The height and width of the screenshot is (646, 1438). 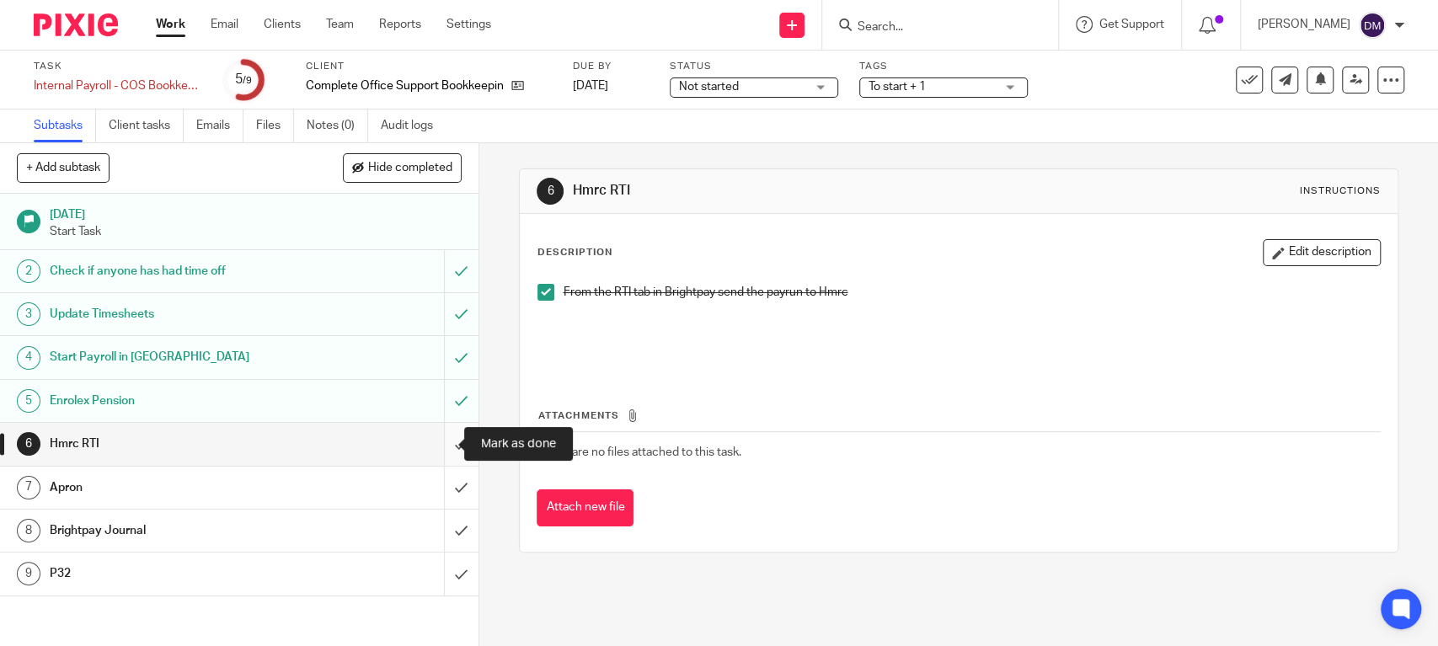 I want to click on a: Reports, so click(x=400, y=24).